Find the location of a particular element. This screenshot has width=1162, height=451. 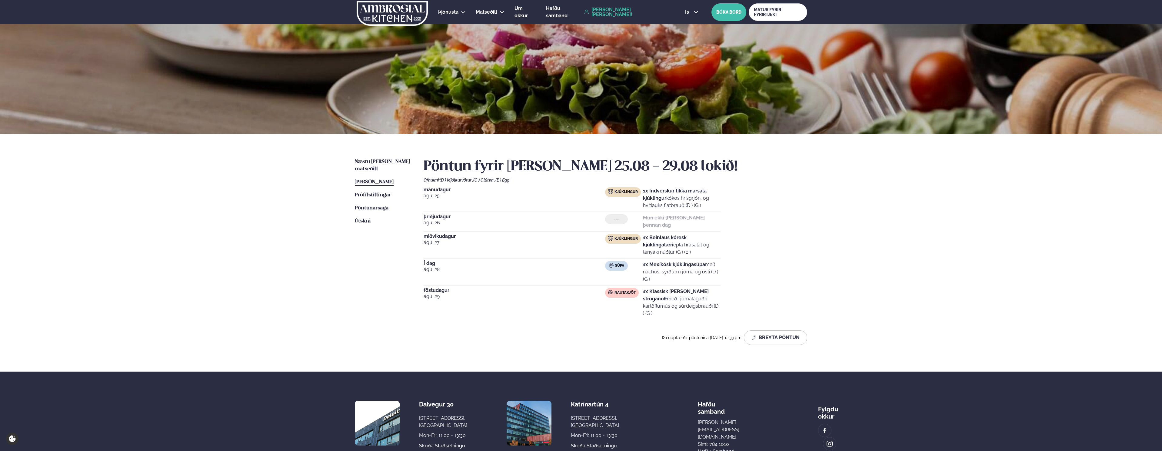

span: ágú. 27 is located at coordinates (514, 242).